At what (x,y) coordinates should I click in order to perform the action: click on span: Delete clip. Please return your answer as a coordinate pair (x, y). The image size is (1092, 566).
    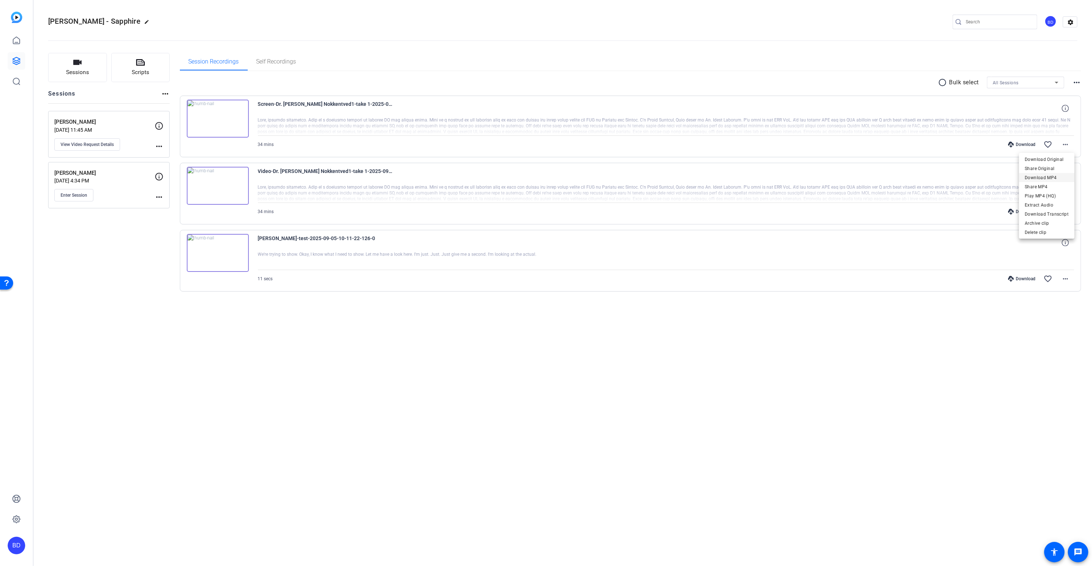
    Looking at the image, I should click on (1047, 232).